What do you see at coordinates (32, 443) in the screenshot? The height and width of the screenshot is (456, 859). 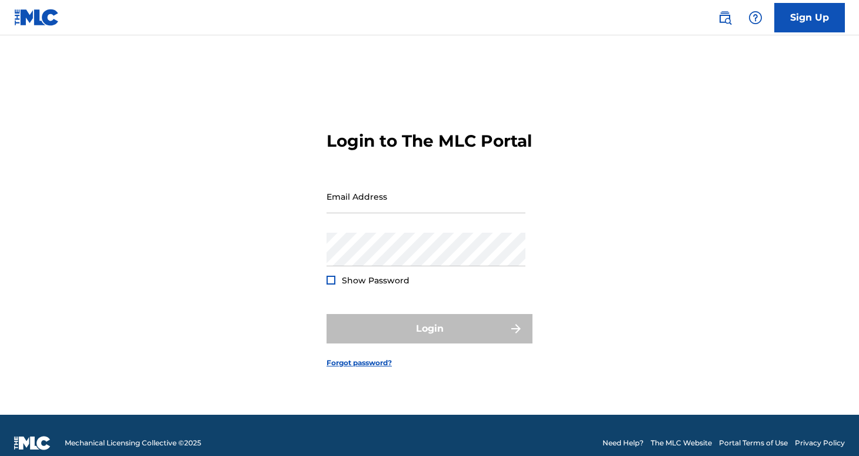 I see `img: logo` at bounding box center [32, 443].